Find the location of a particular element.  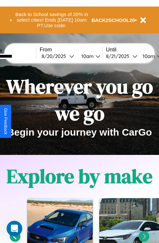

div: 8 / 20 / 2025 is located at coordinates (55, 56).